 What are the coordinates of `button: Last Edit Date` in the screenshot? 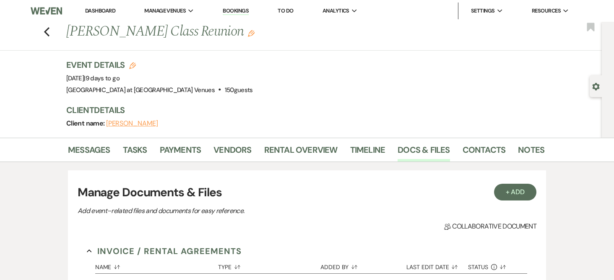 It's located at (437, 266).